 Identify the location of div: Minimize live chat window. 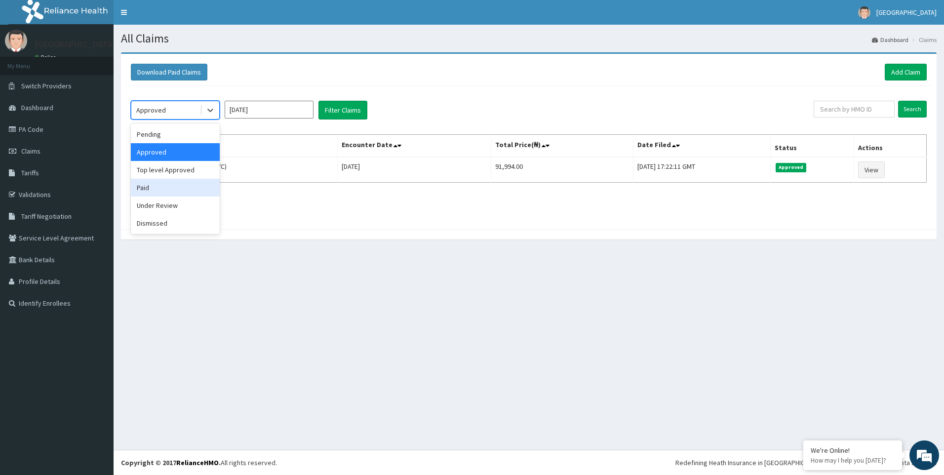
(174, 17).